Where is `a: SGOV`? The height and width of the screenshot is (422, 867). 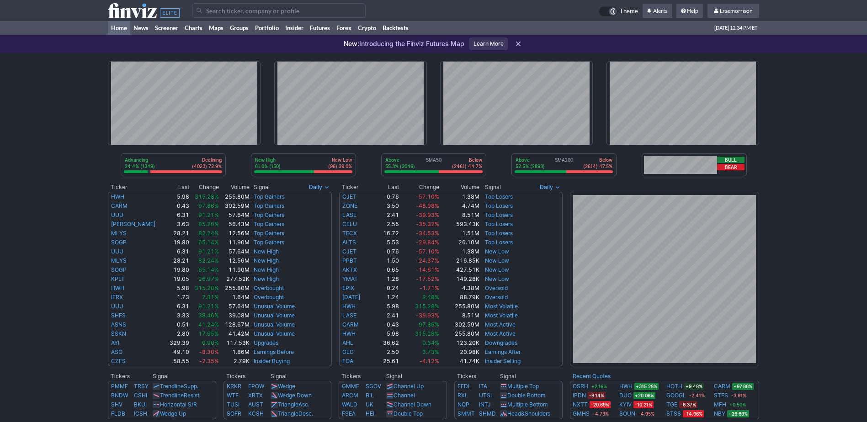
a: SGOV is located at coordinates (373, 386).